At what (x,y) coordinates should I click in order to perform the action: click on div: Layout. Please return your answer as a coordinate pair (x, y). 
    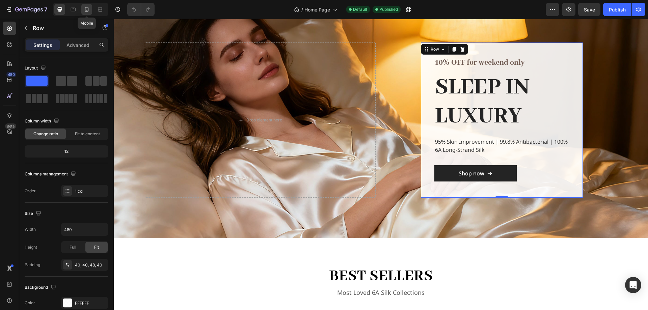
    Looking at the image, I should click on (36, 68).